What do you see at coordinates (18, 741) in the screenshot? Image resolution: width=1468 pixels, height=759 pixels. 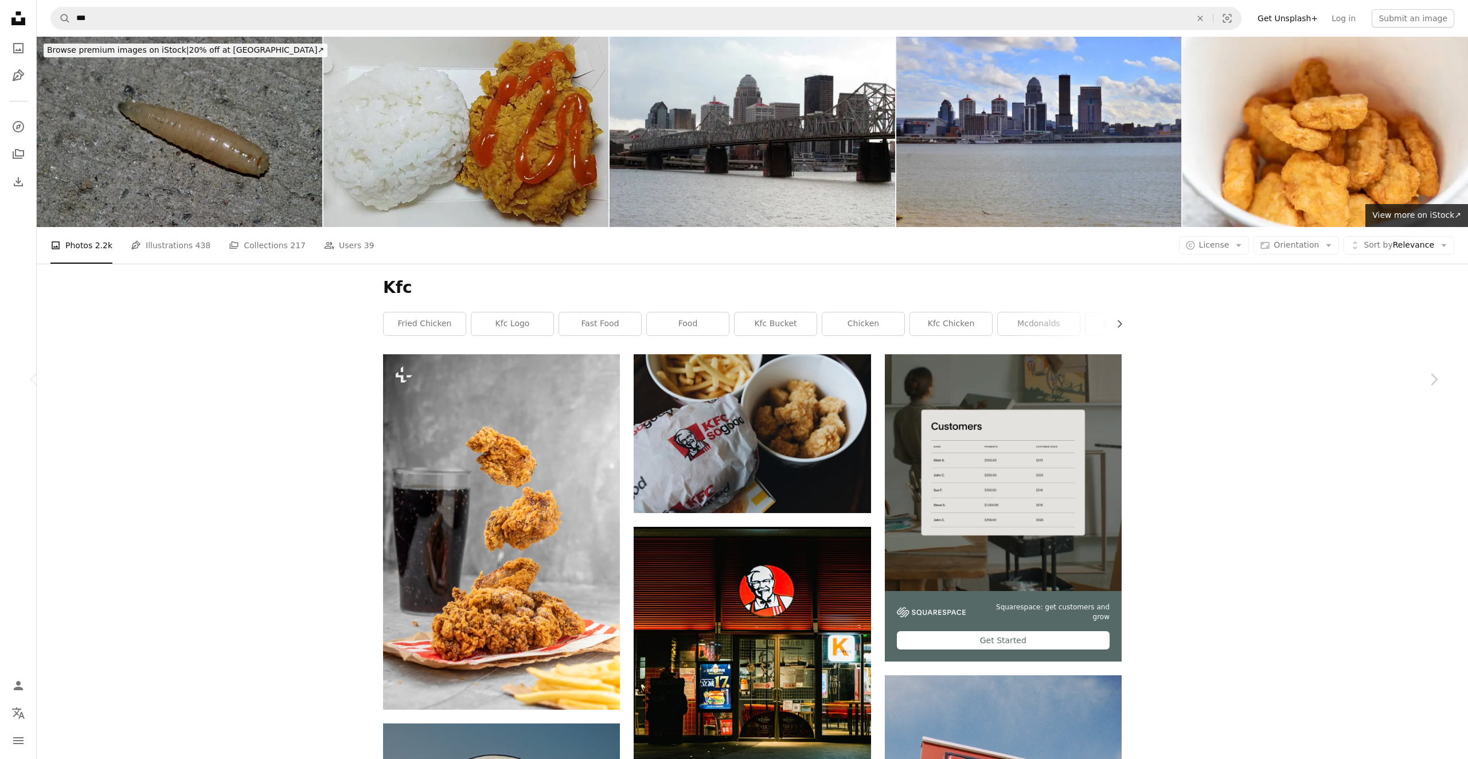 I see `button: Menu` at bounding box center [18, 741].